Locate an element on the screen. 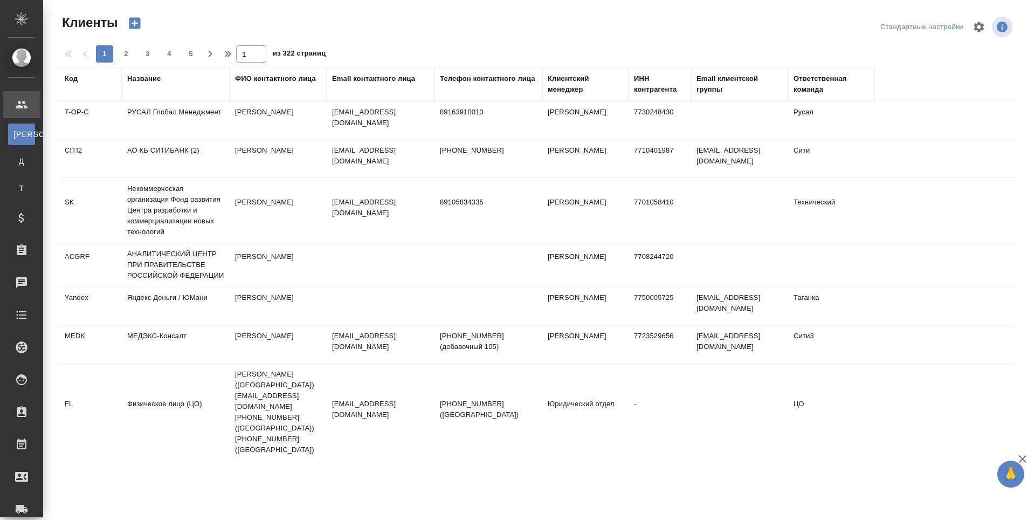  div: Код is located at coordinates (71, 79).